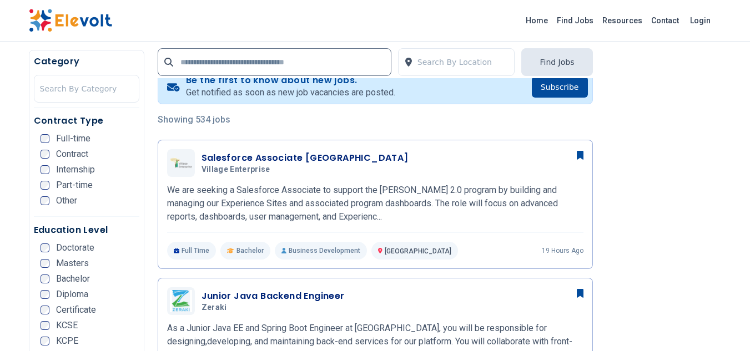 This screenshot has width=750, height=351. Describe the element at coordinates (67, 201) in the screenshot. I see `span: Other` at that location.